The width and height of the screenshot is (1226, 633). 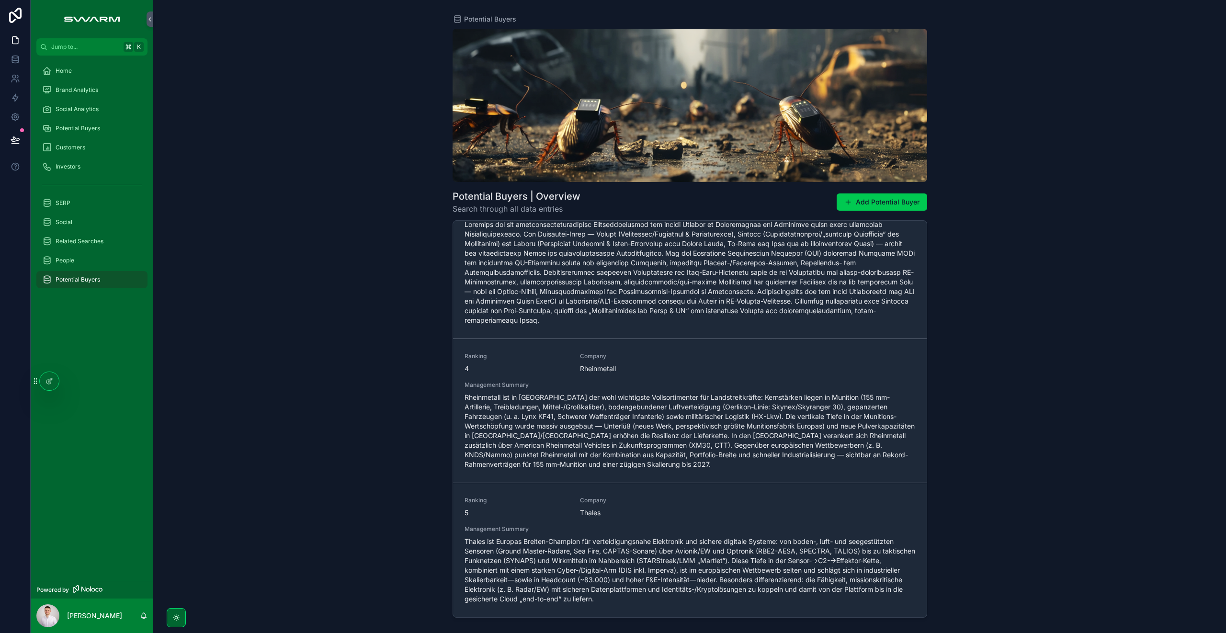 I want to click on span: 4, so click(x=516, y=369).